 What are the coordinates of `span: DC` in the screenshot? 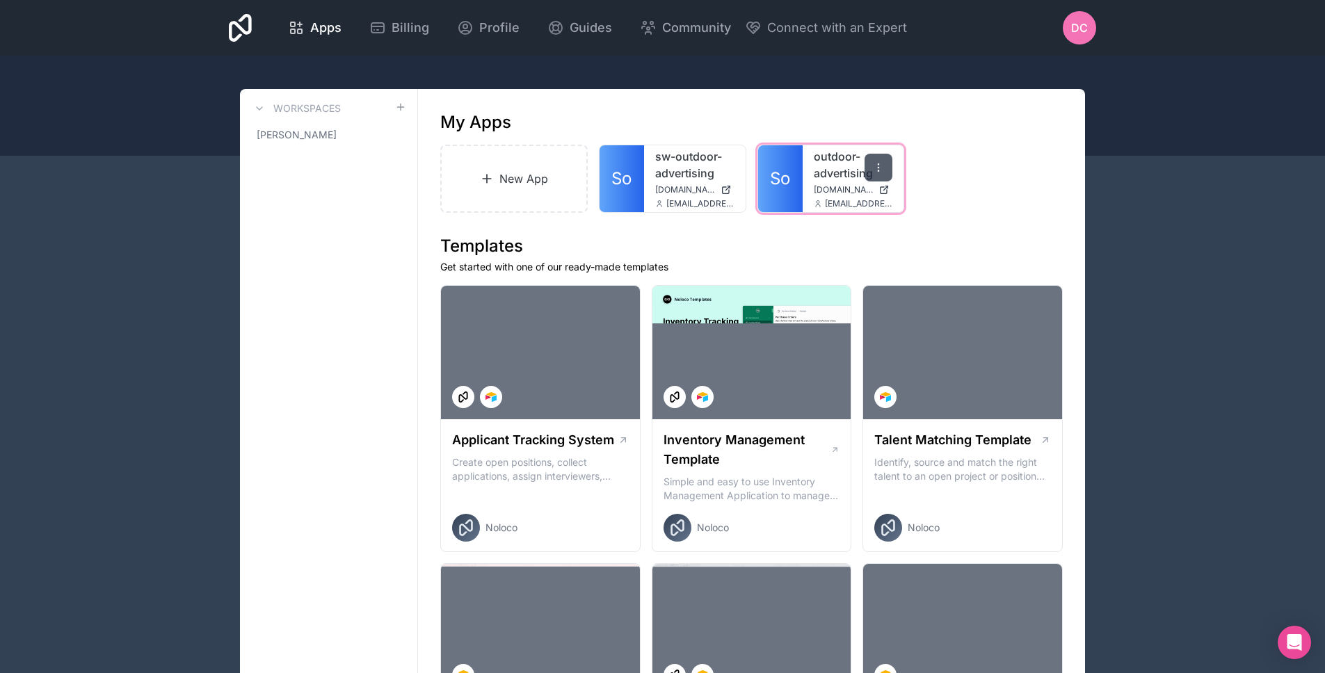 It's located at (1080, 28).